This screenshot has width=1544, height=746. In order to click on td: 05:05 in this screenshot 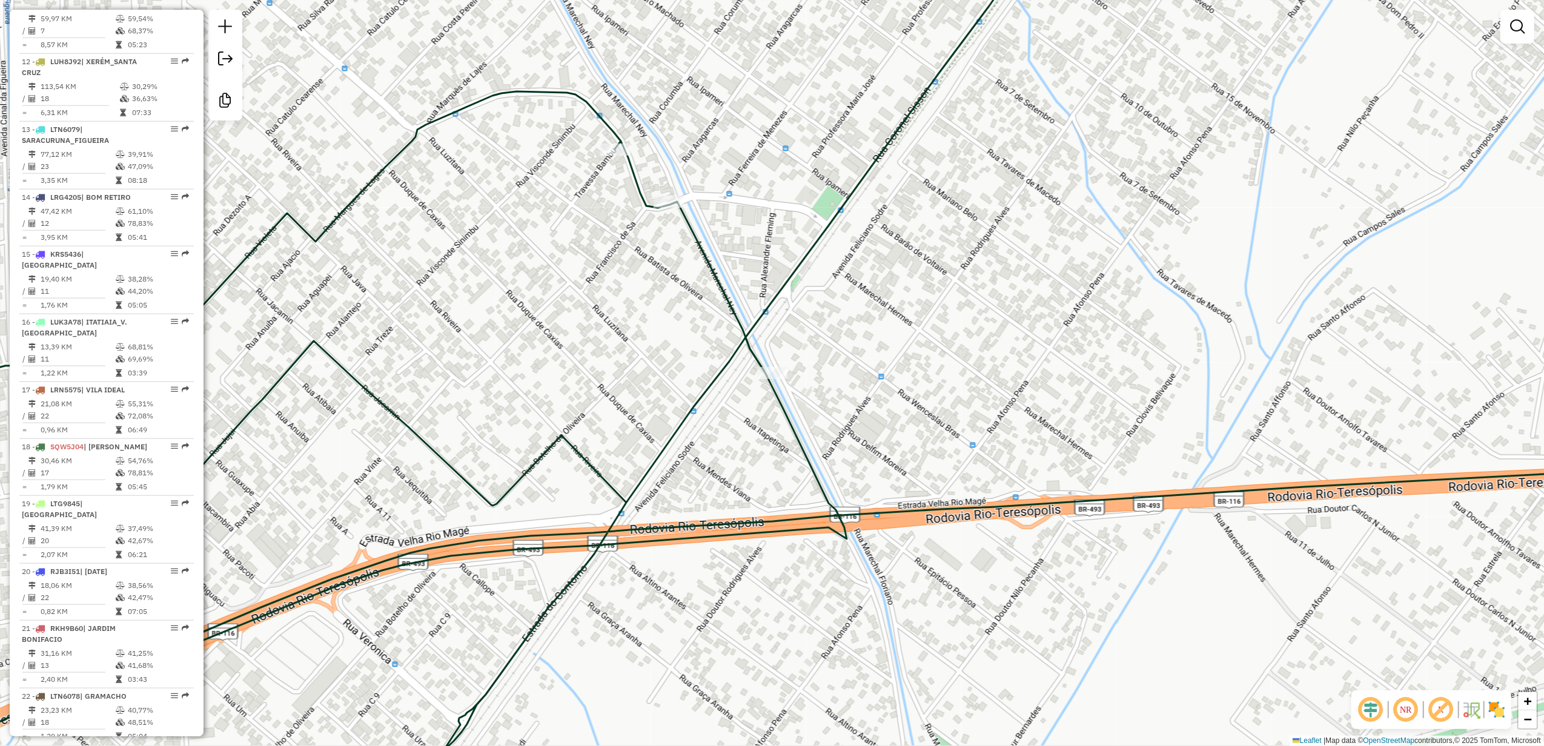, I will do `click(157, 305)`.